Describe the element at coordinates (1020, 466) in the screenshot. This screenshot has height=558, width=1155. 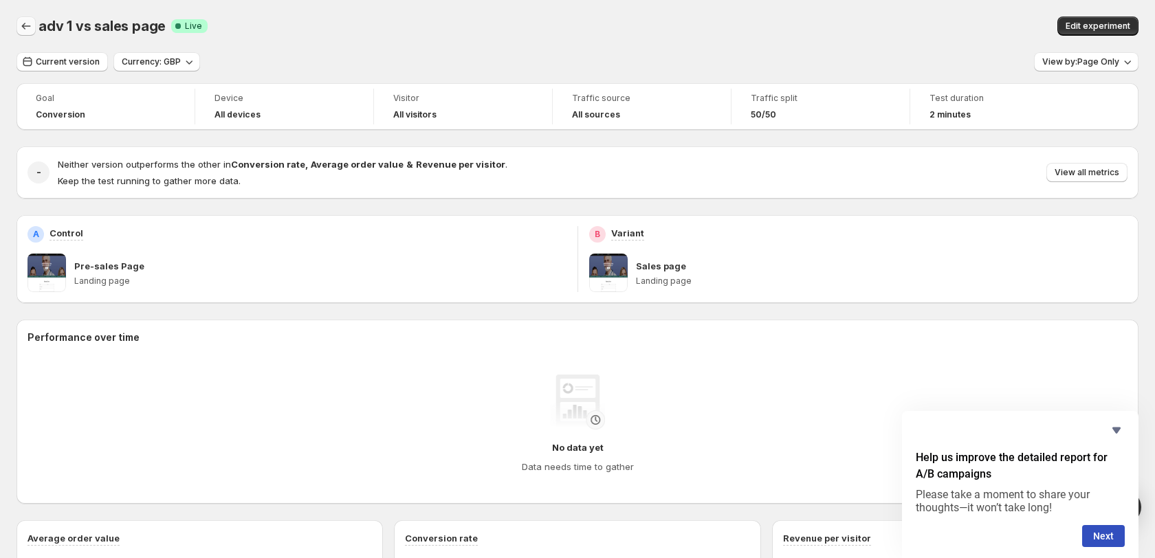
I see `h2: Help us improve the detailed report for A/B campaigns` at that location.